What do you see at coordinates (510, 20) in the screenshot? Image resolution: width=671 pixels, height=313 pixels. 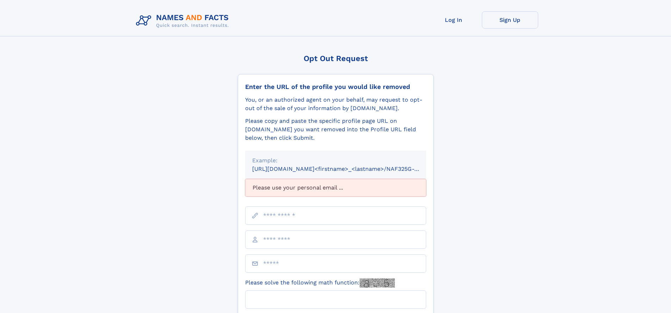 I see `a: Sign Up` at bounding box center [510, 20].